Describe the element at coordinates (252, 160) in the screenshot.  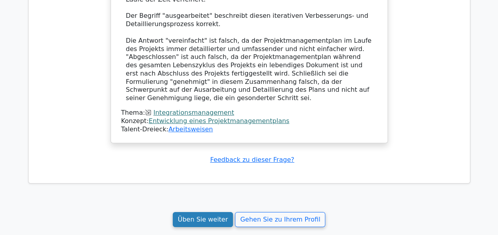
I see `u: Feedback zu dieser Frage?` at that location.